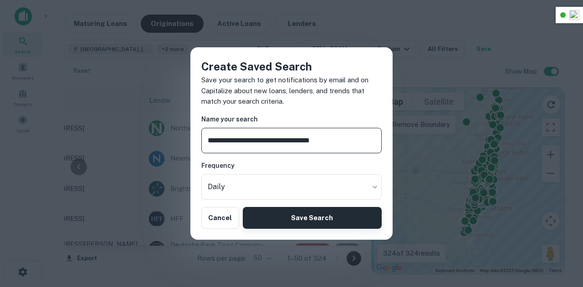 This screenshot has height=287, width=583. What do you see at coordinates (291, 119) in the screenshot?
I see `h6: Name your search` at bounding box center [291, 119].